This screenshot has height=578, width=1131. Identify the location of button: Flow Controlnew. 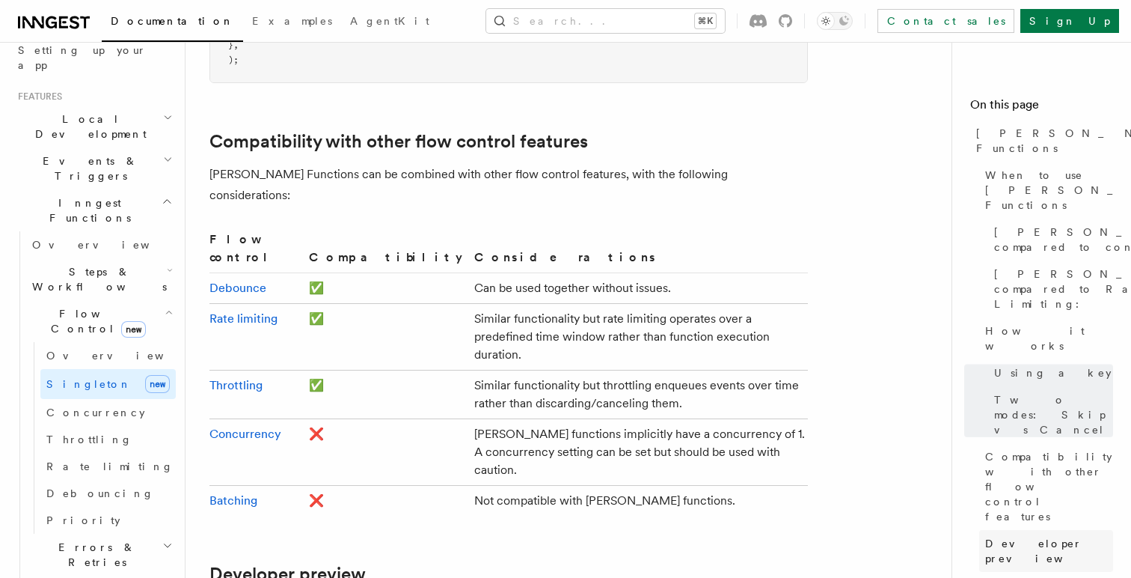
(101, 321).